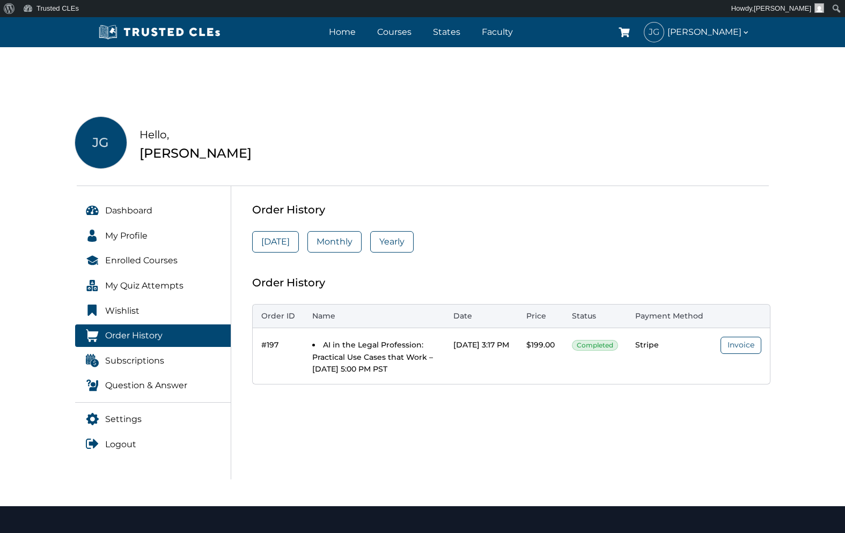 The height and width of the screenshot is (533, 845). I want to click on a: Home, so click(342, 32).